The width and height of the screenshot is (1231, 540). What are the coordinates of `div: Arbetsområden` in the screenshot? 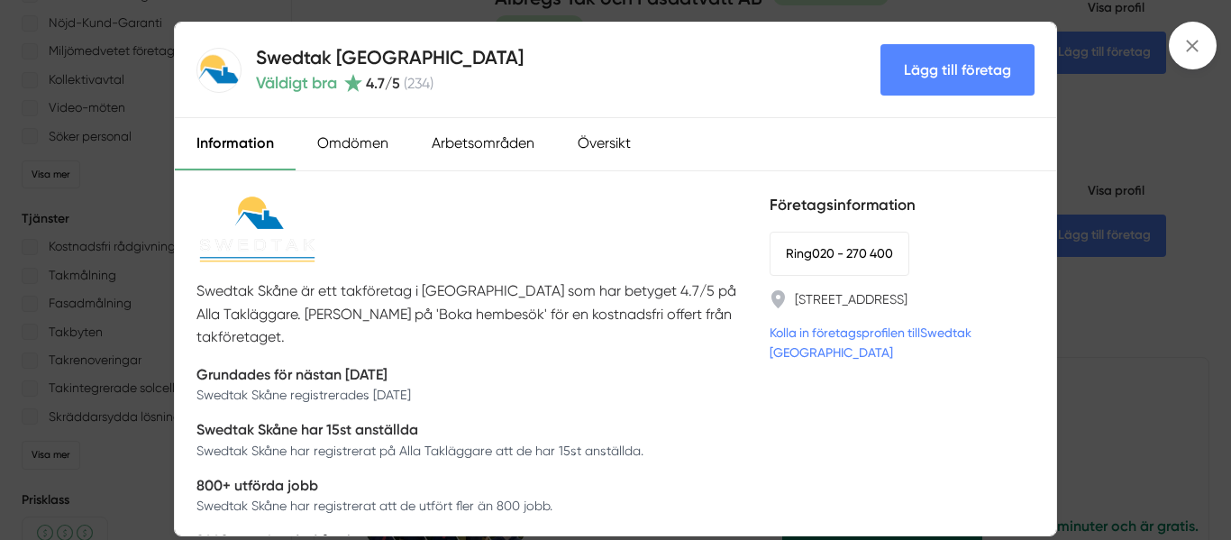 It's located at (483, 144).